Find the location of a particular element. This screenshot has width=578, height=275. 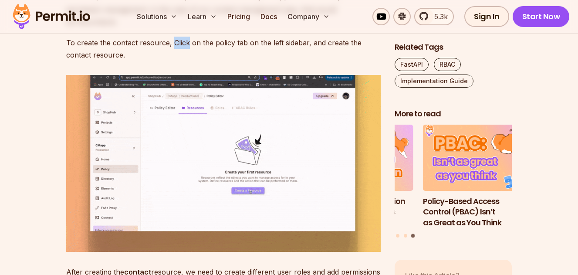

img: image.gif is located at coordinates (223, 163).